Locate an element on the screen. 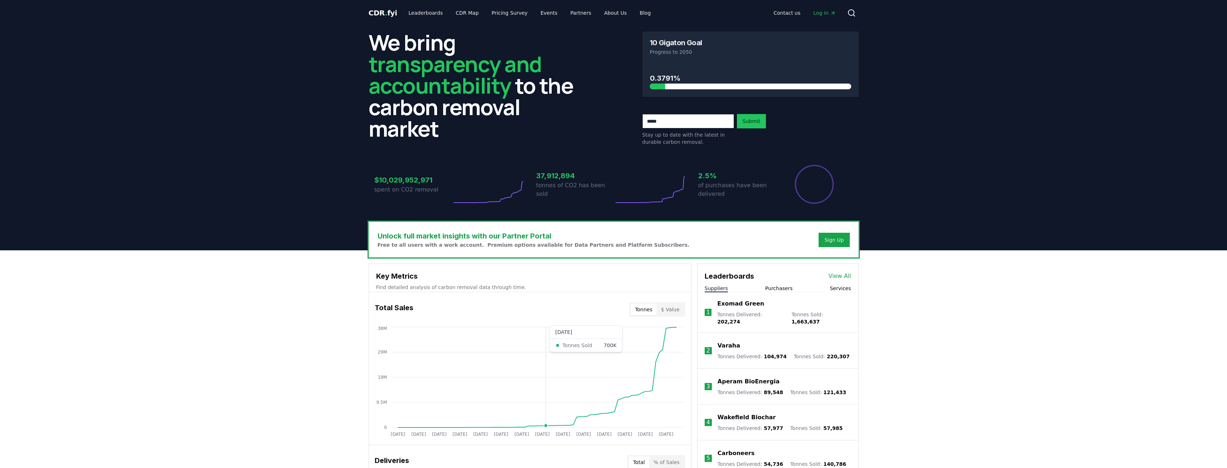 The width and height of the screenshot is (1227, 468). span: transparency and accountability is located at coordinates (455, 75).